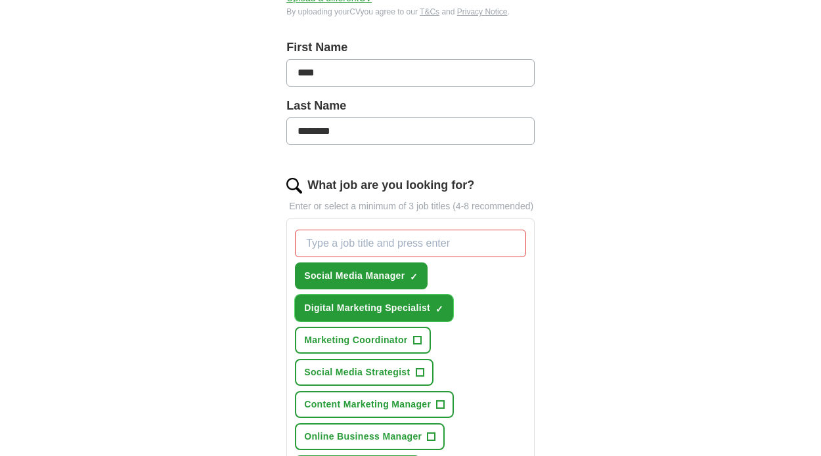 The image size is (821, 456). I want to click on input: Type a job title and press enter, so click(410, 244).